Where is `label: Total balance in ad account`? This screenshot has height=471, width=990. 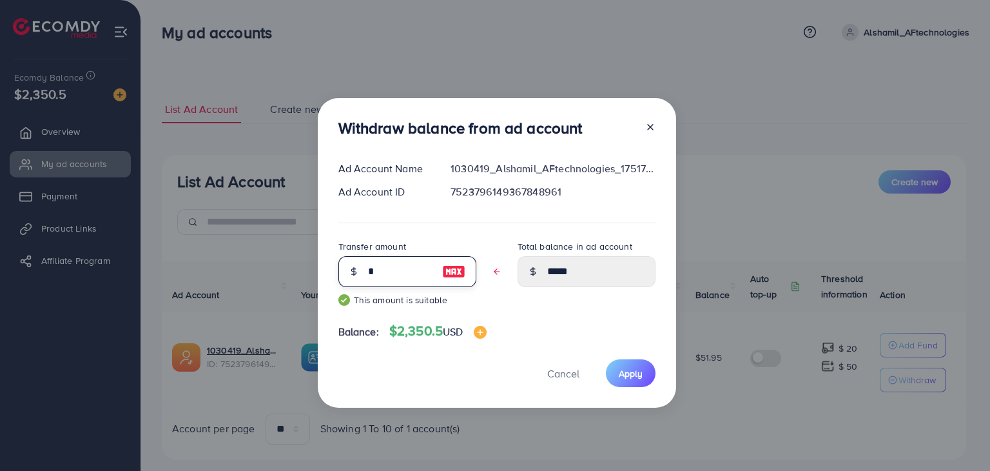 label: Total balance in ad account is located at coordinates (575, 246).